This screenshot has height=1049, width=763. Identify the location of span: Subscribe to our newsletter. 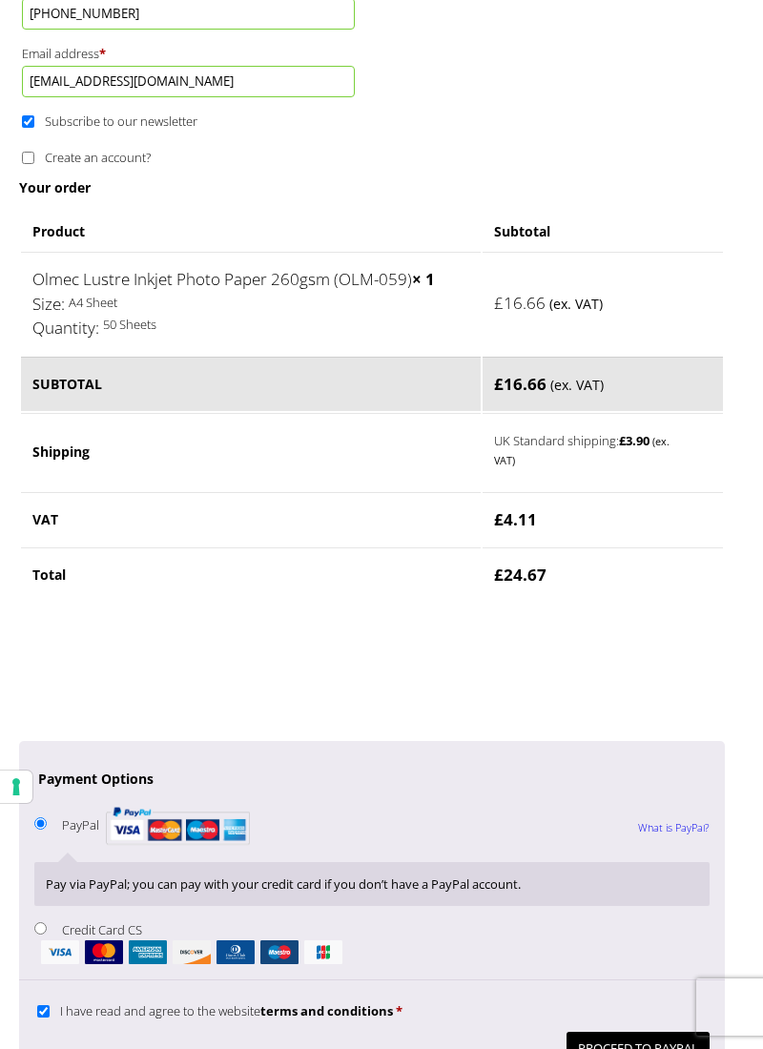
(121, 121).